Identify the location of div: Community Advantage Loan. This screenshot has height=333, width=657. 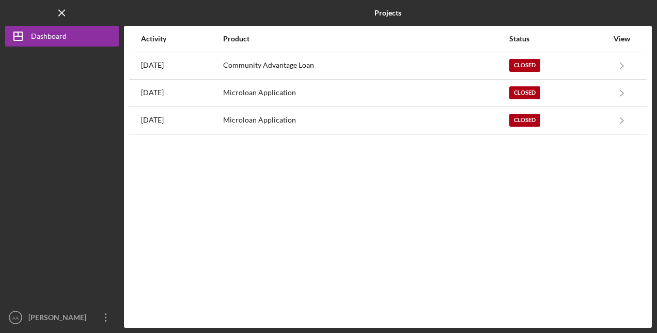
(366, 66).